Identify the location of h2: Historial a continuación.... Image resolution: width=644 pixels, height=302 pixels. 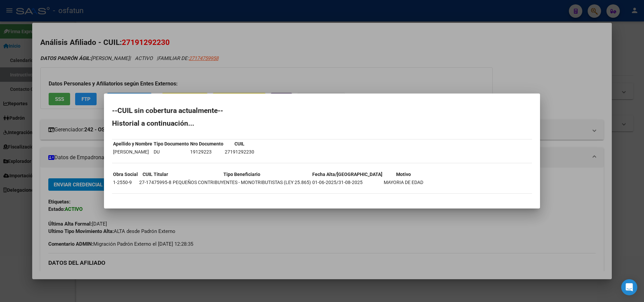
(322, 123).